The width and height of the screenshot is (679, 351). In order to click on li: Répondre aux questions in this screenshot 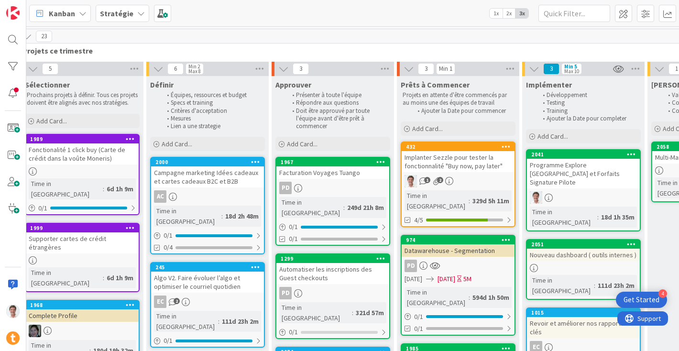, I will do `click(337, 103)`.